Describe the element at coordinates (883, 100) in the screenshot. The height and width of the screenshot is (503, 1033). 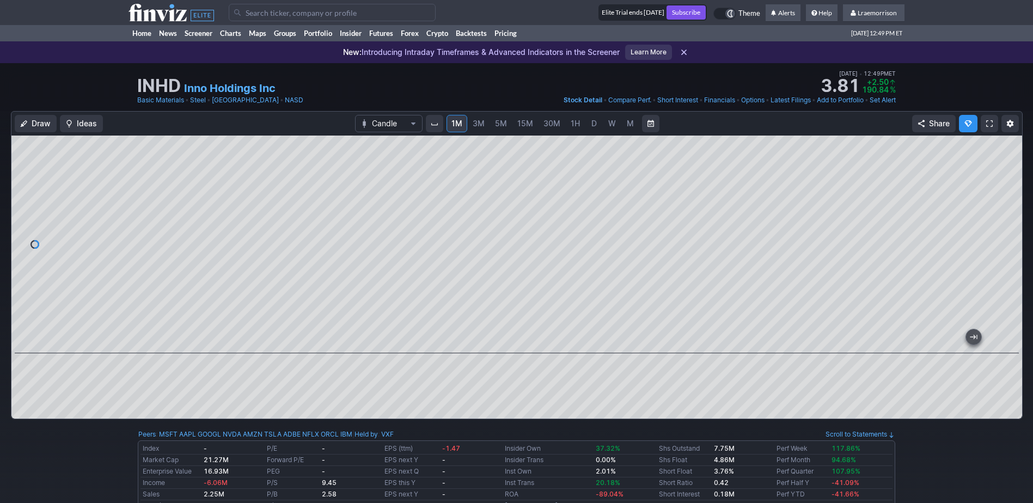
I see `a: Set Alert` at that location.